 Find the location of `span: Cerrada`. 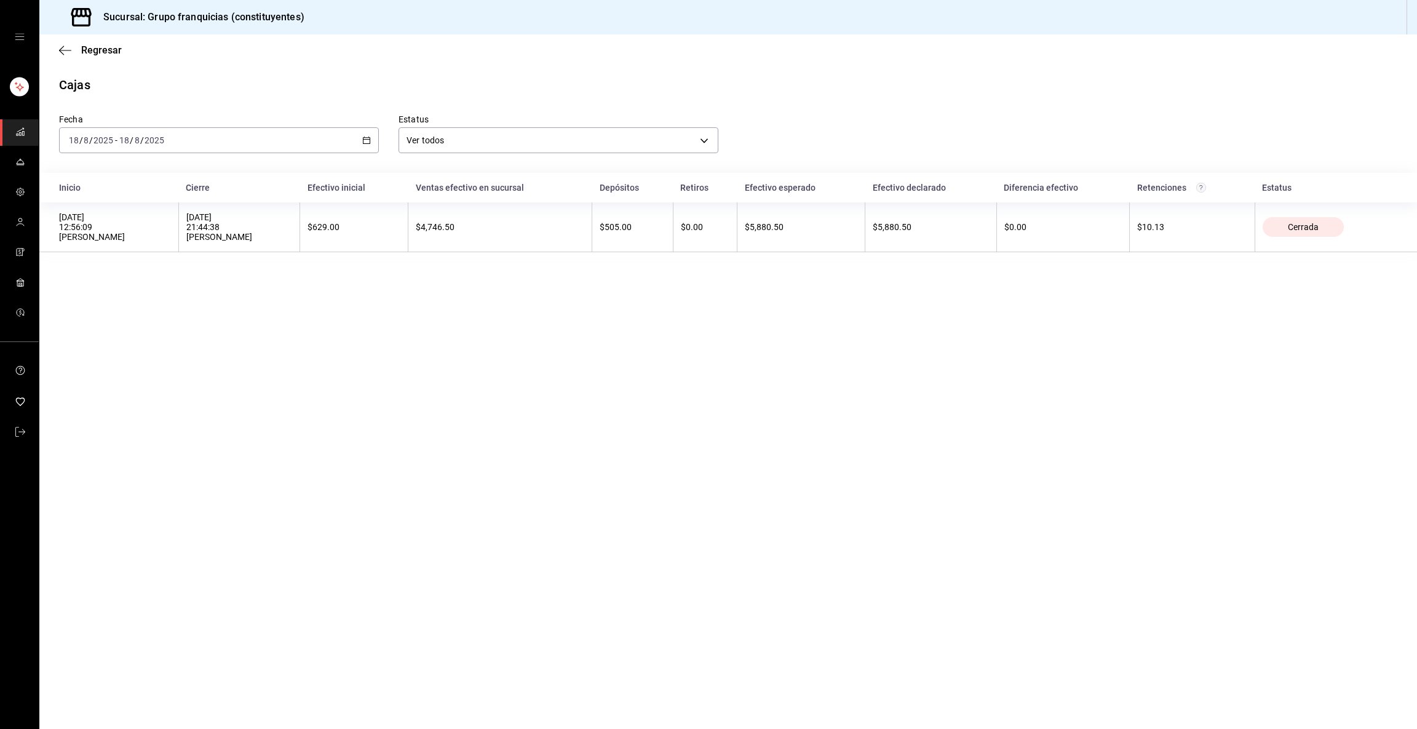

span: Cerrada is located at coordinates (1303, 227).